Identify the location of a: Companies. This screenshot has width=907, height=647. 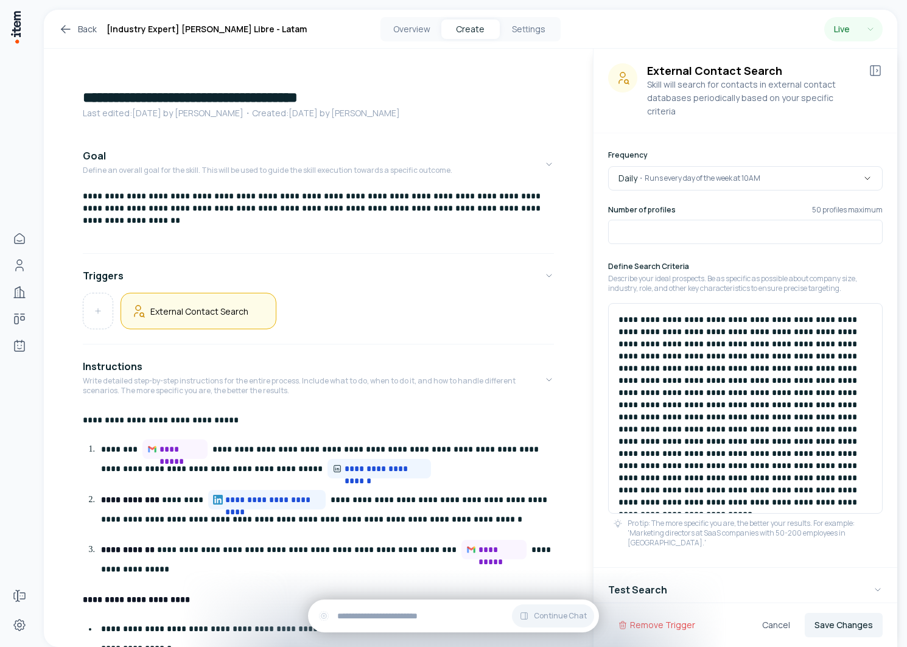
(19, 292).